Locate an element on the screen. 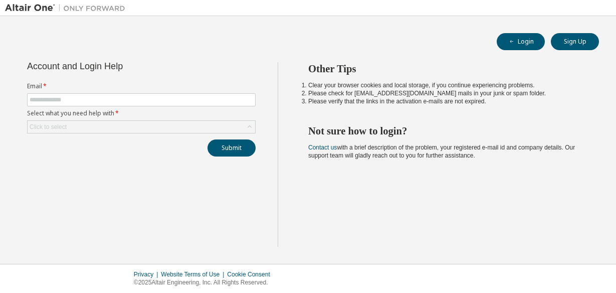 This screenshot has height=293, width=616. button: Sign Up is located at coordinates (574, 42).